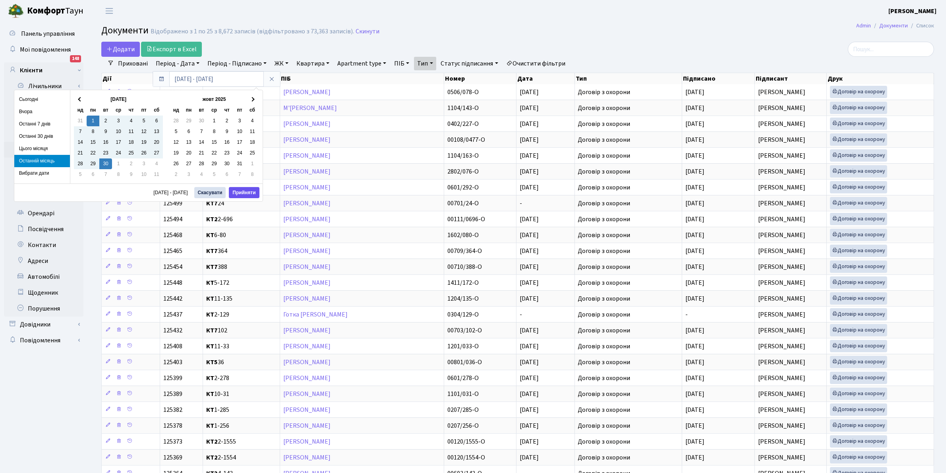  I want to click on td: 19, so click(176, 153).